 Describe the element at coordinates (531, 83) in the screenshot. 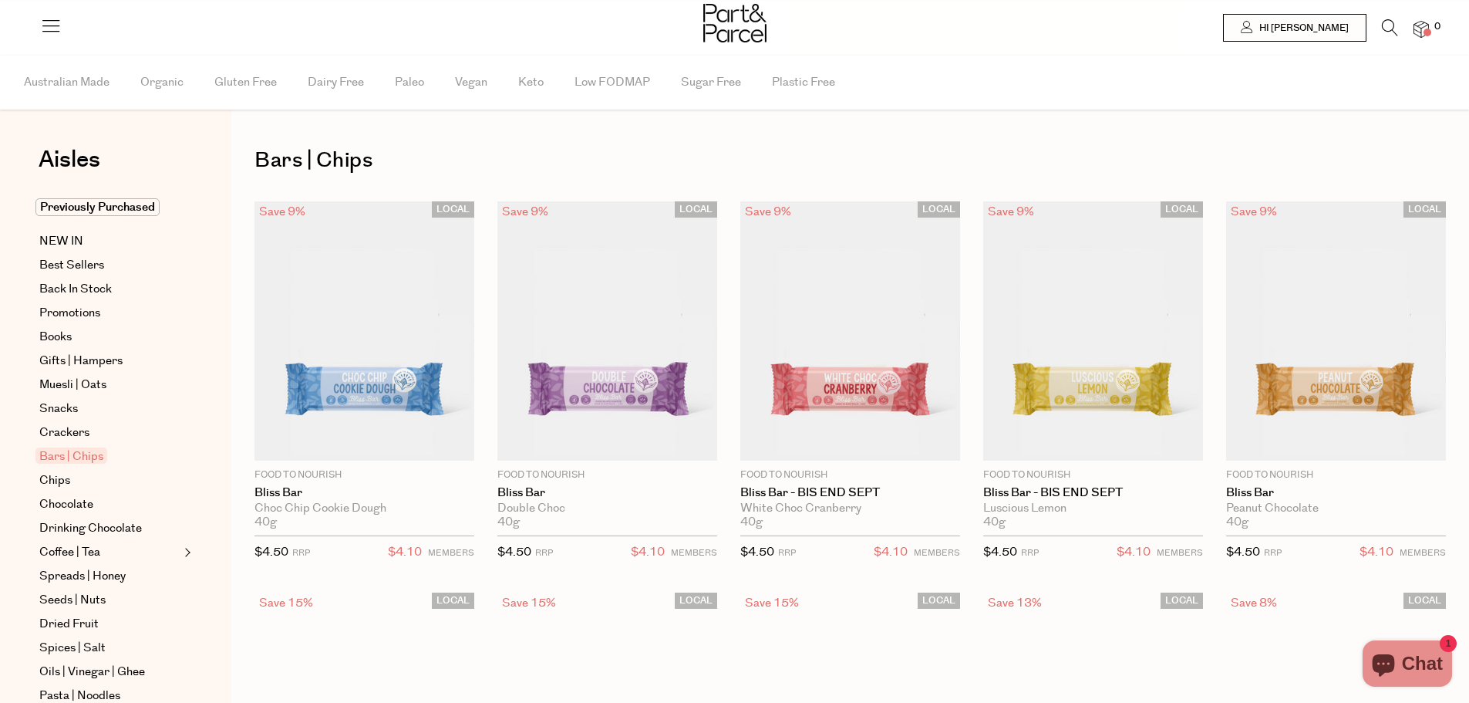

I see `span: Keto` at that location.